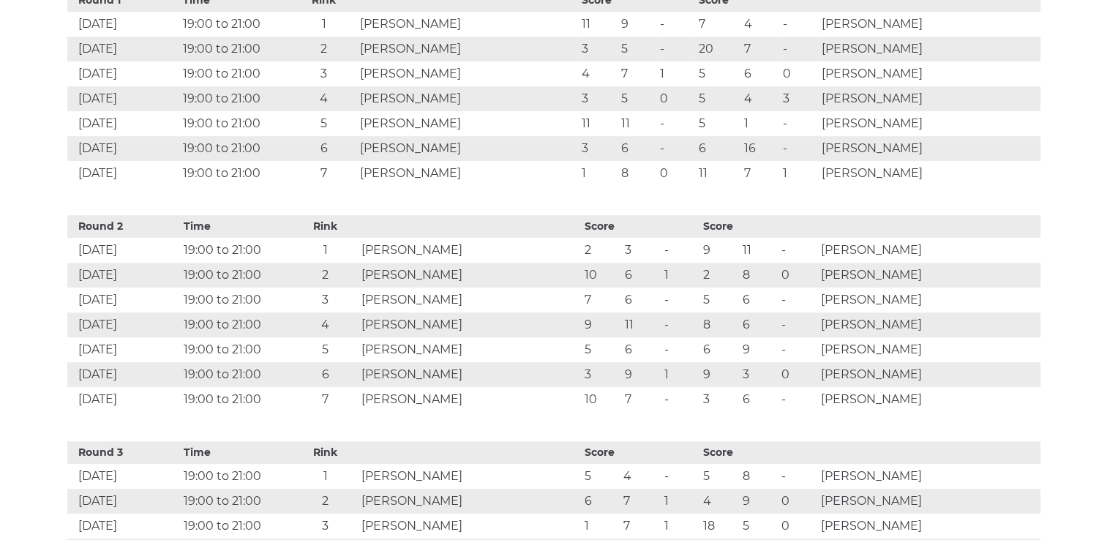 This screenshot has height=540, width=1107. Describe the element at coordinates (719, 526) in the screenshot. I see `td: 18` at that location.